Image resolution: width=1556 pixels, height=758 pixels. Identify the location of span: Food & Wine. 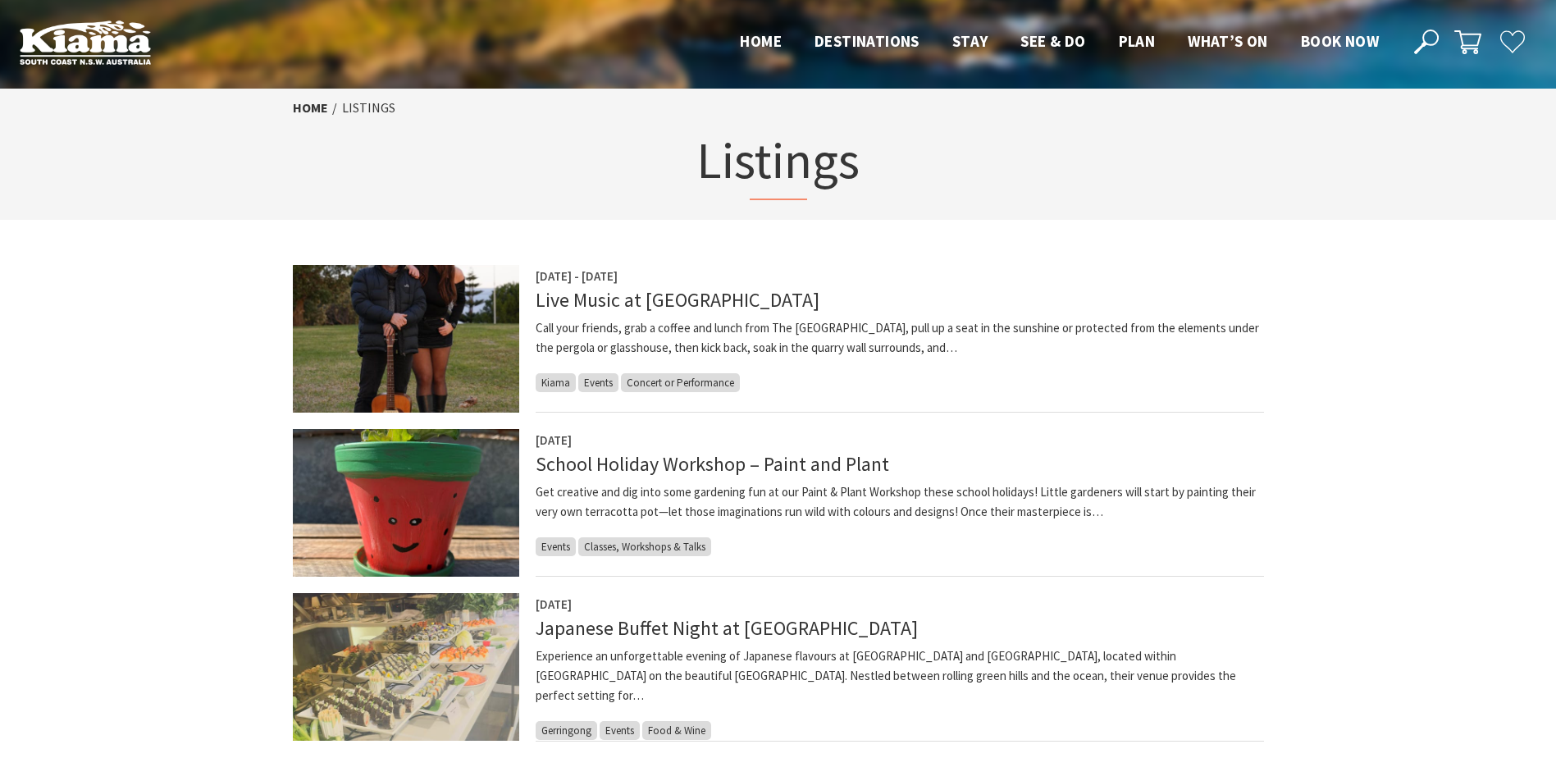
(677, 730).